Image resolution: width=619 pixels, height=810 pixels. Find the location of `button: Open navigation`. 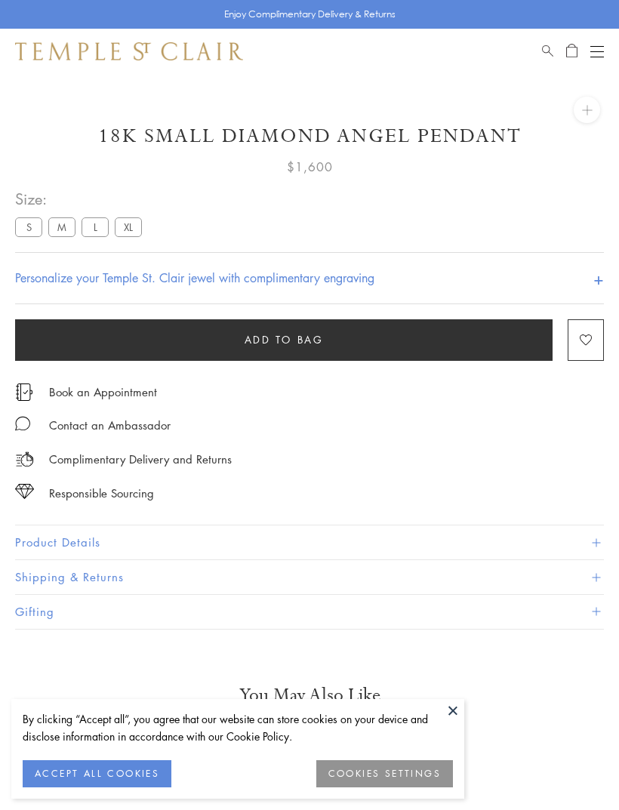

button: Open navigation is located at coordinates (597, 51).